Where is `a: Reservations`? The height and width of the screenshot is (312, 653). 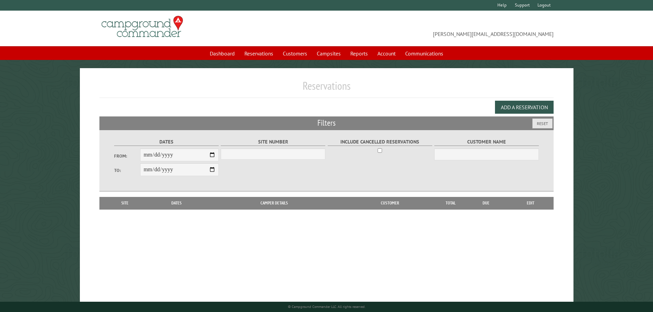 a: Reservations is located at coordinates (259, 53).